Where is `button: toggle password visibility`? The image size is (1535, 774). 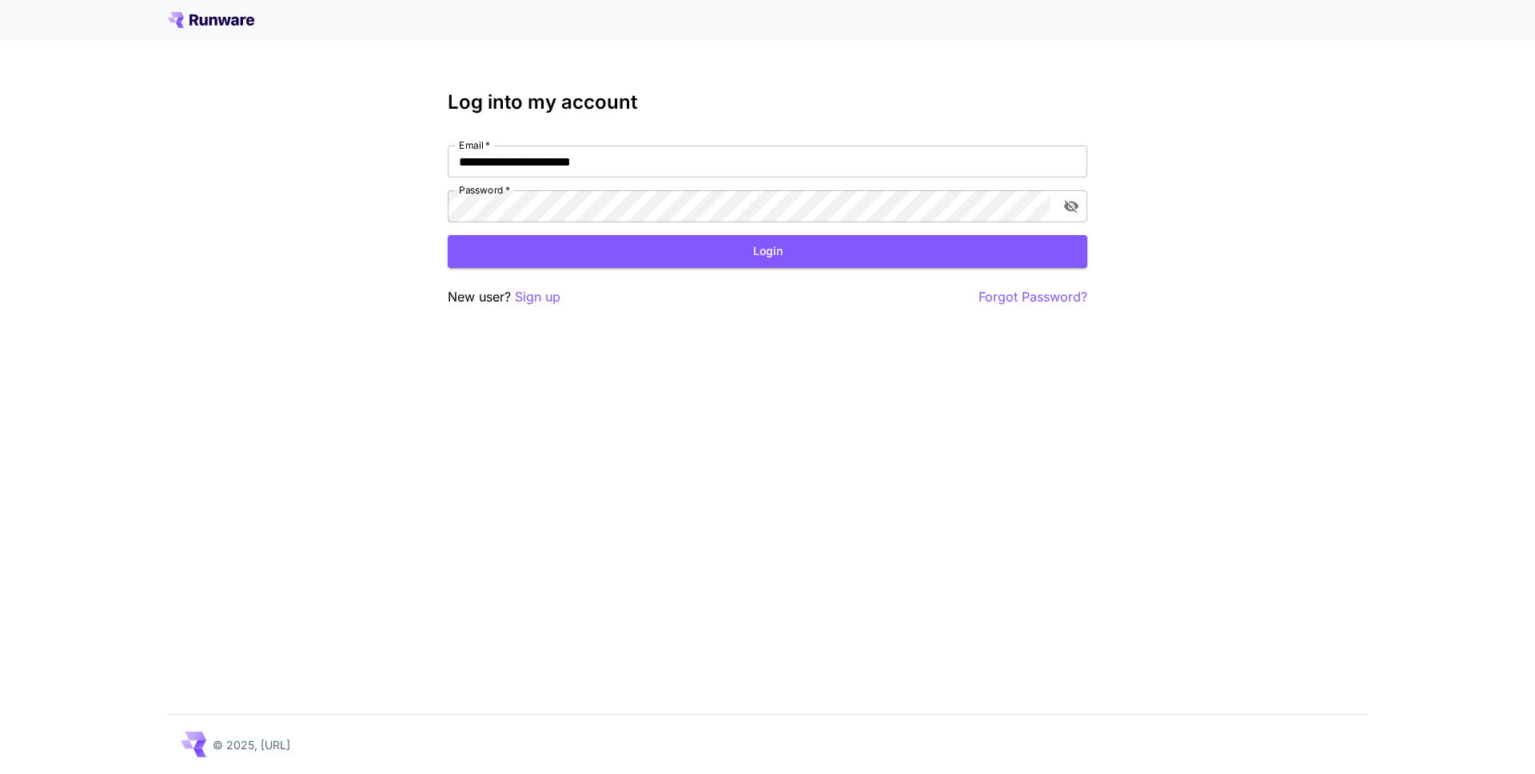
button: toggle password visibility is located at coordinates (1071, 206).